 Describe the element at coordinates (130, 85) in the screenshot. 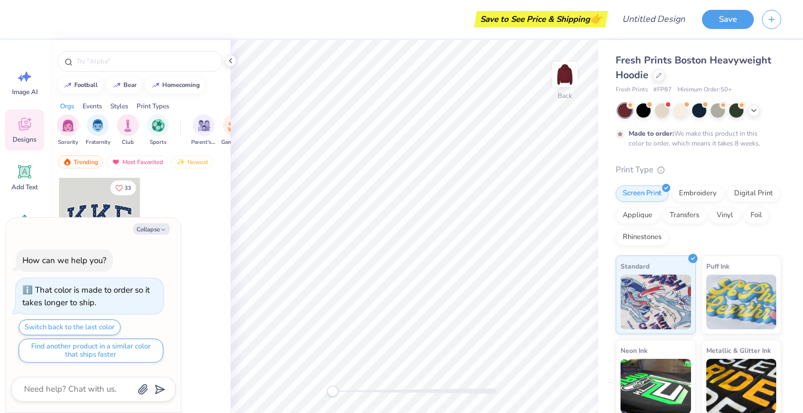

I see `div: bear` at that location.